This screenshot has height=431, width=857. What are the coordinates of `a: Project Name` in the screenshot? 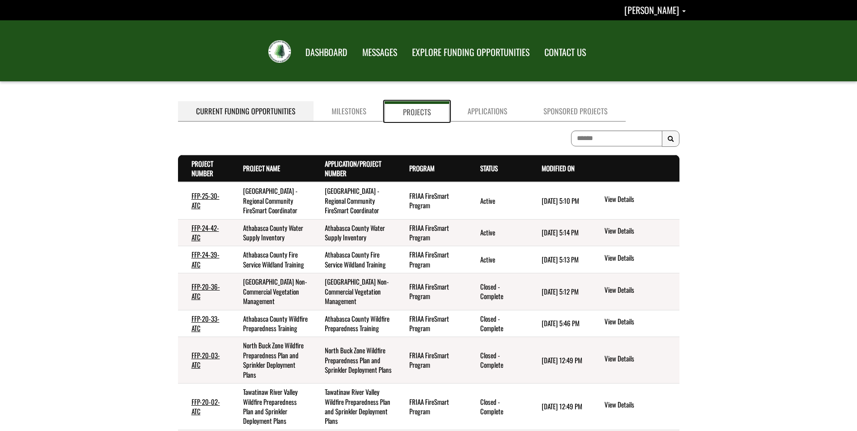 It's located at (262, 168).